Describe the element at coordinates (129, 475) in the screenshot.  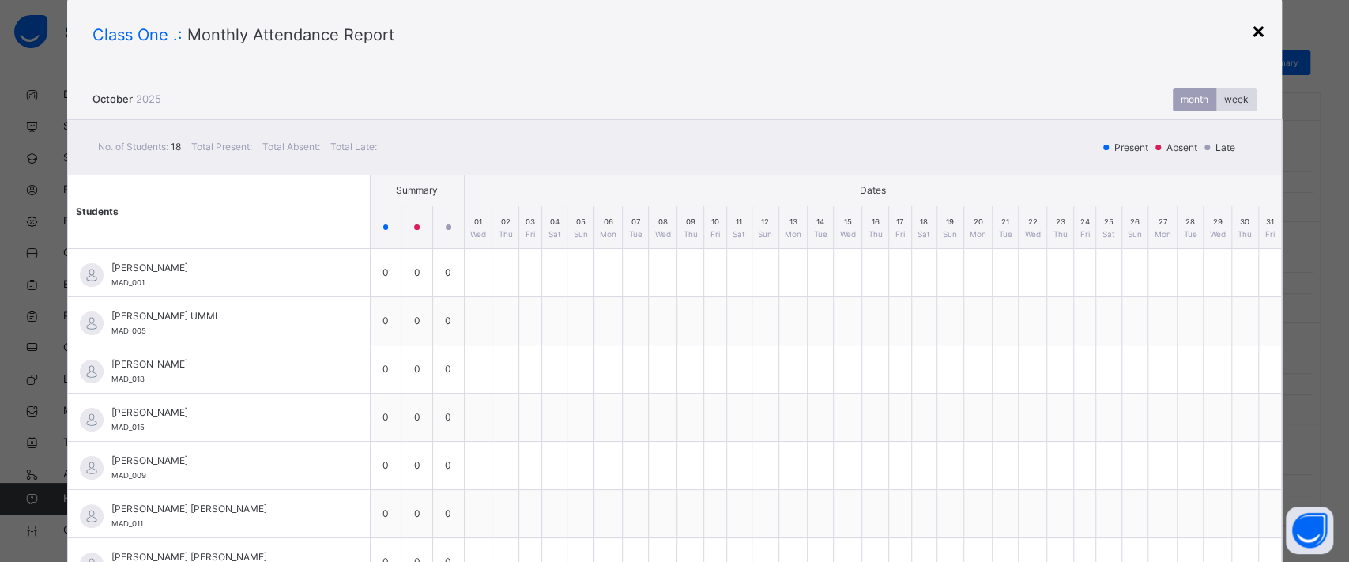
I see `span: MAD_009` at that location.